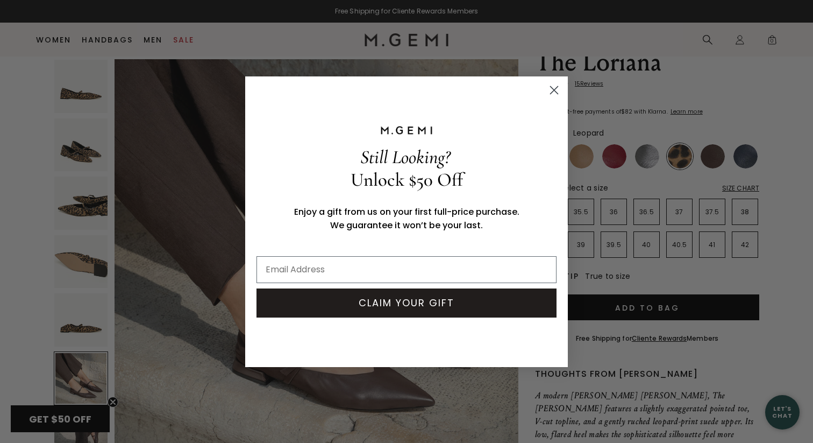 The image size is (813, 443). Describe the element at coordinates (407, 130) in the screenshot. I see `img: M.GEMI` at that location.